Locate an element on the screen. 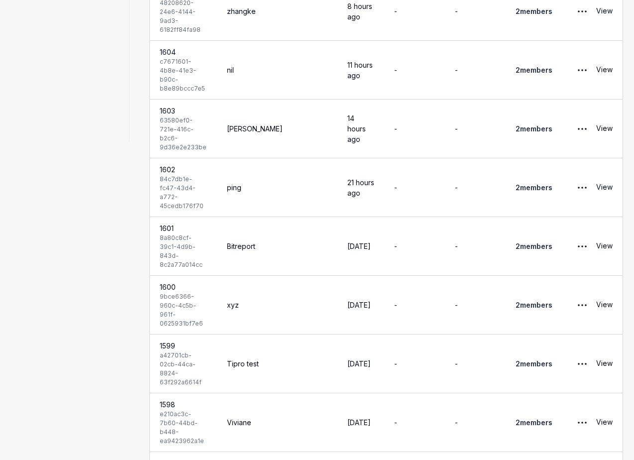 This screenshot has width=634, height=460. div: c7671601-4b8e-41e3-b90c-b8e89bccc7e5 is located at coordinates (183, 75).